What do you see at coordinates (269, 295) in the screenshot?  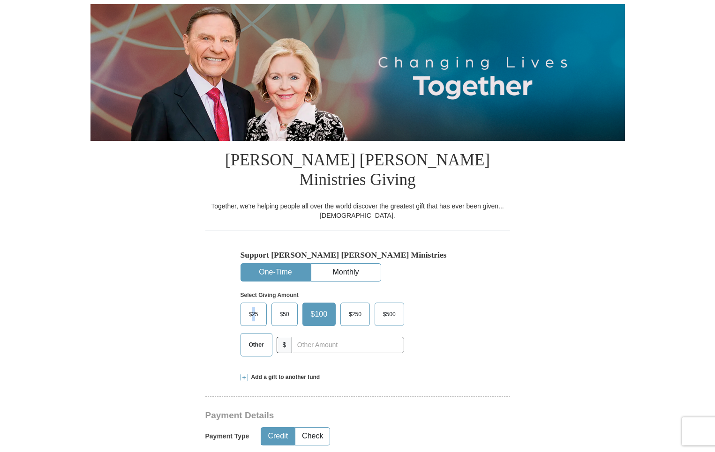 I see `strong: Select Giving Amount` at bounding box center [269, 295].